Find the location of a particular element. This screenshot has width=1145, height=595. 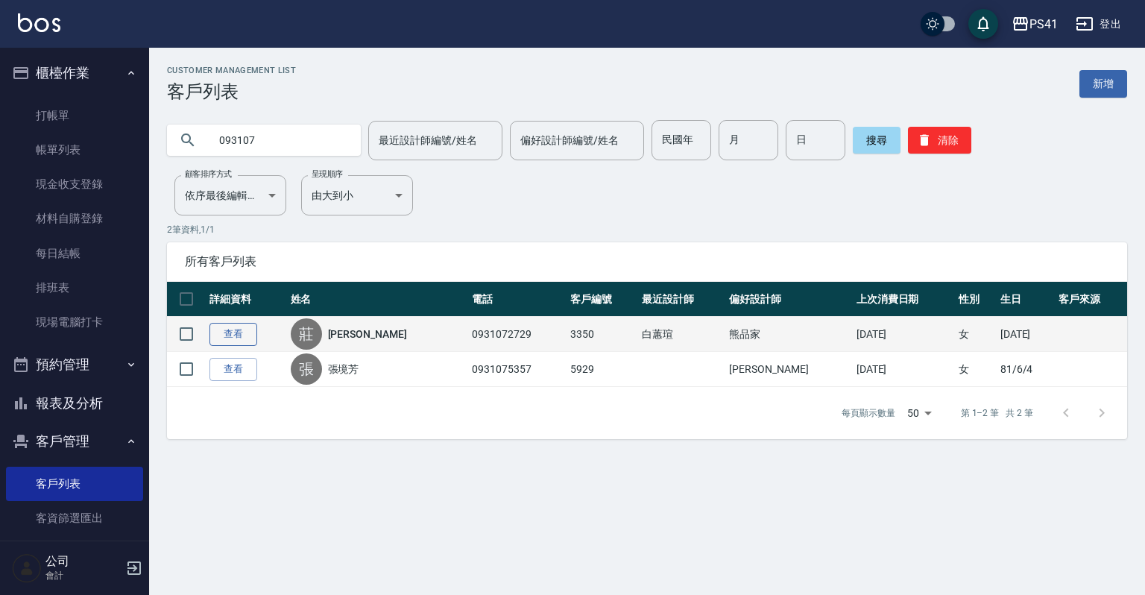

div: 由大到小 is located at coordinates (357, 195).